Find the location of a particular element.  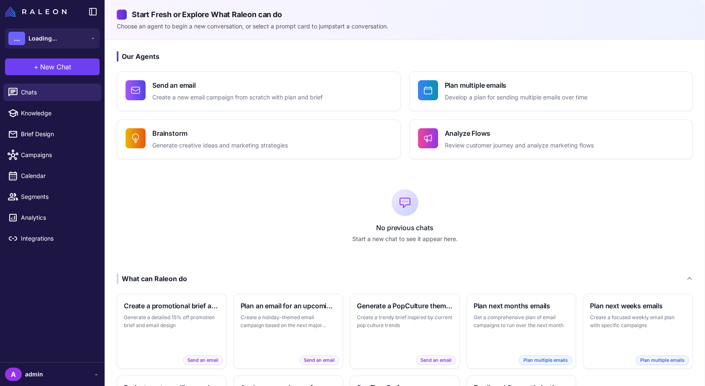

button: Send an emailCreate a new email campaign from scratch with plan and brief is located at coordinates (258, 91).